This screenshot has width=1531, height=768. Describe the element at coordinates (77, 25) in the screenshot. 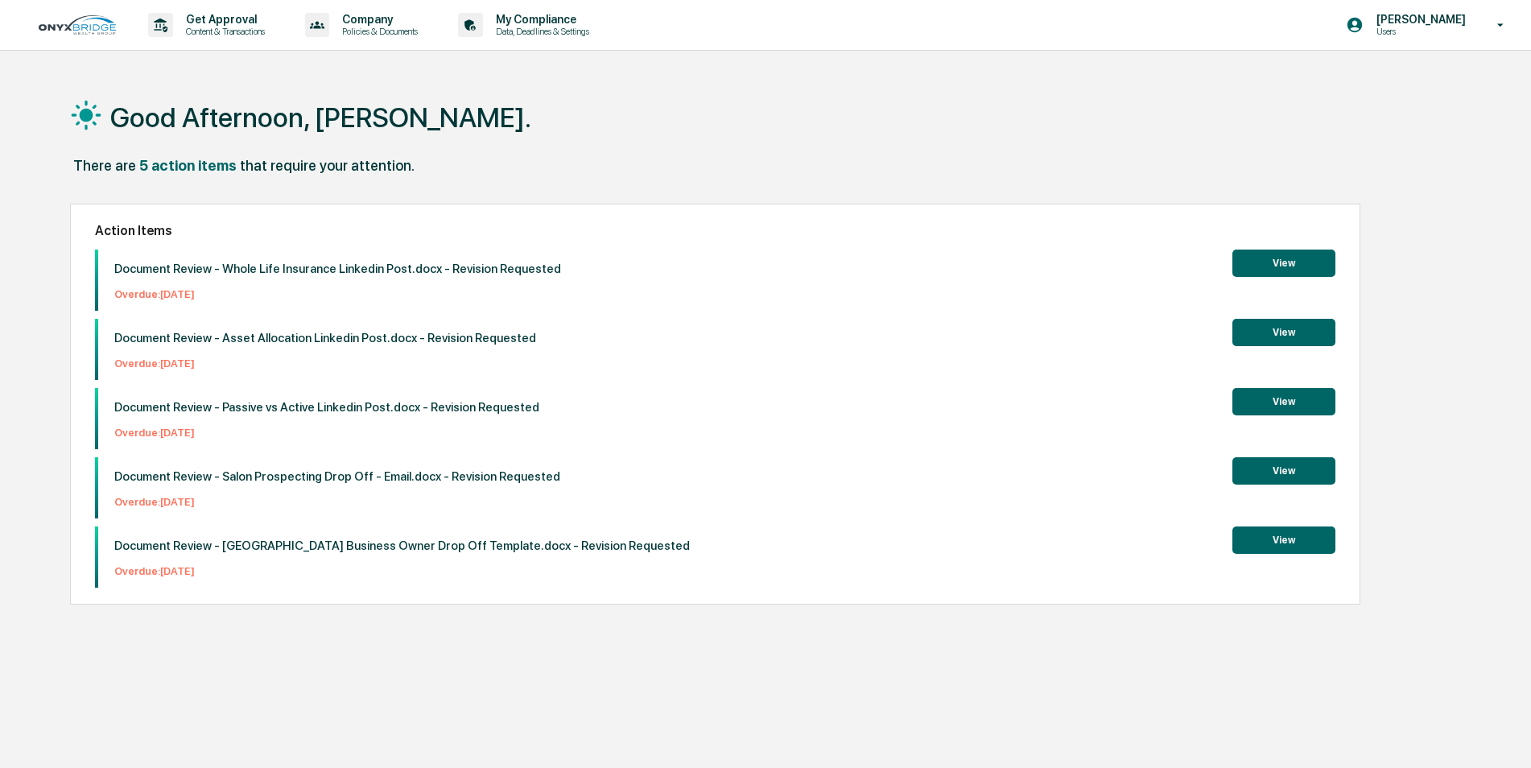

I see `img: logo` at that location.